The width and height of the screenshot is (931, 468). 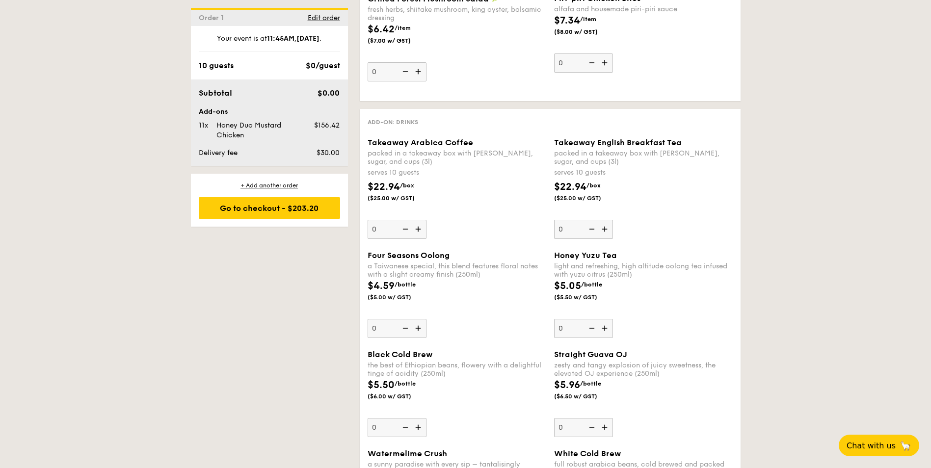 What do you see at coordinates (397, 72) in the screenshot?
I see `input: Grilled Forest Mushroom Saladfresh herbs, shiitake mushroom, king oyster, balsamic dressing$6.42/...` at bounding box center [397, 72].